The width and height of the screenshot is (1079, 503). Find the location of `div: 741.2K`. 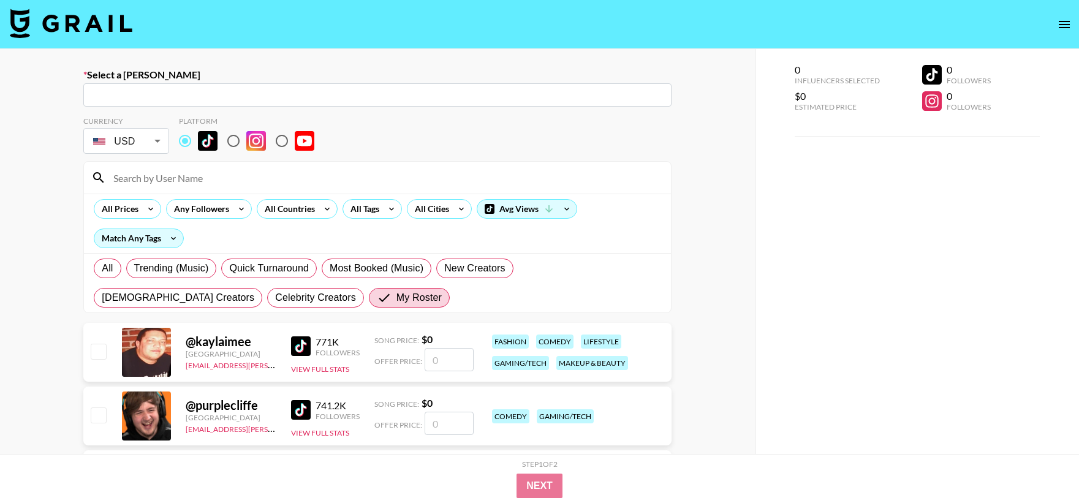

div: 741.2K is located at coordinates (337, 405).